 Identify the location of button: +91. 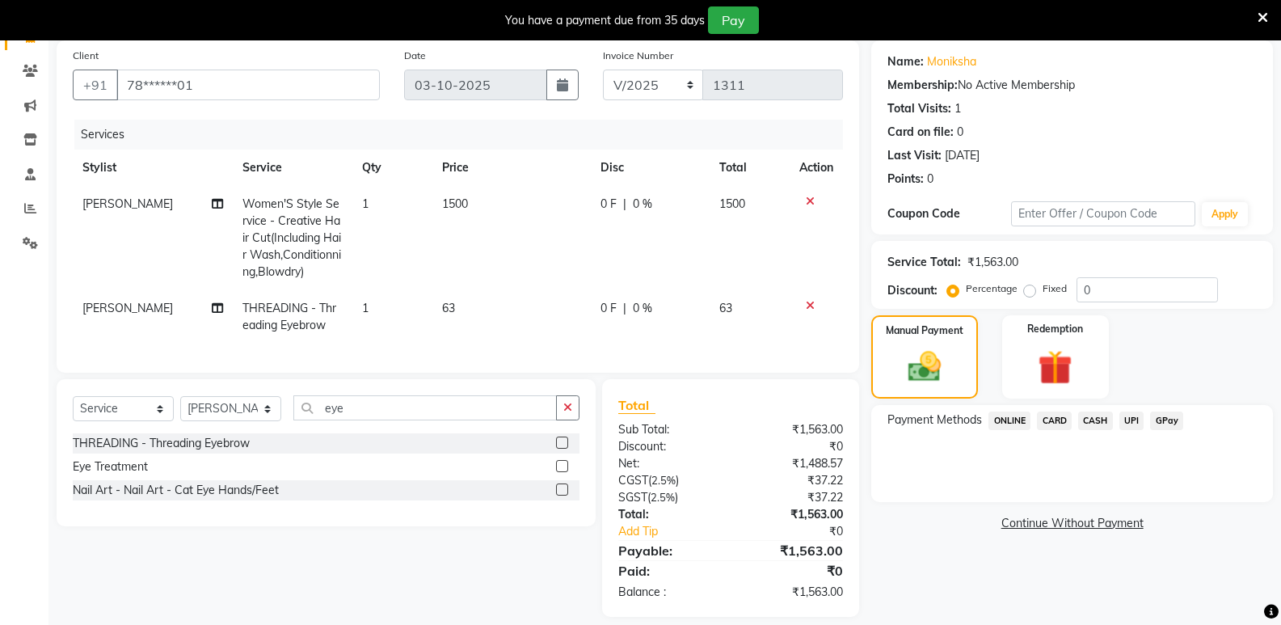
(95, 85).